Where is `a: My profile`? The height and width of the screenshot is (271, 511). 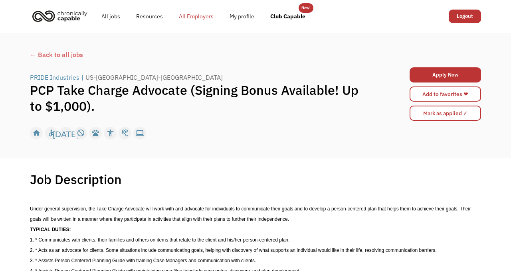
a: My profile is located at coordinates (242, 16).